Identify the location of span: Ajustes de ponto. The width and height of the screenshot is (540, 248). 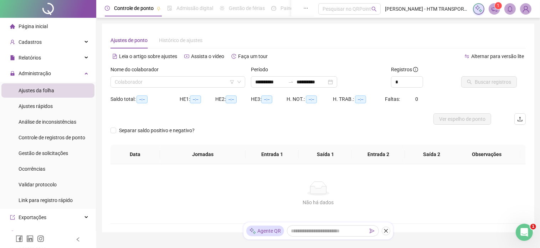
(129, 40).